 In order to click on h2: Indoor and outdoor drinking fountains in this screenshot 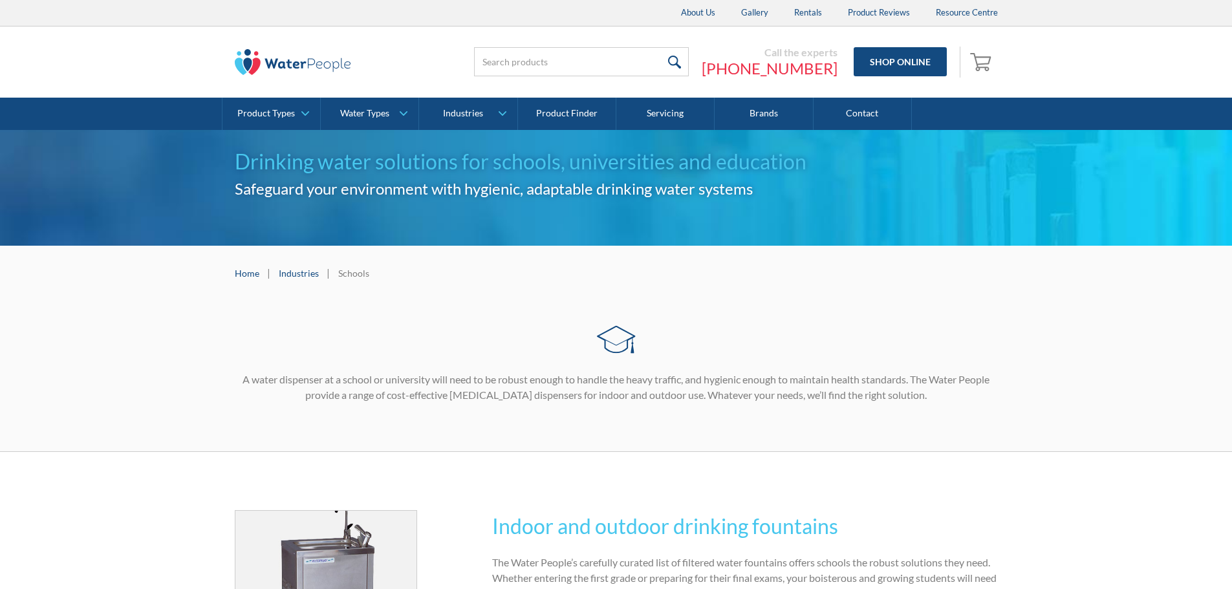, I will do `click(744, 526)`.